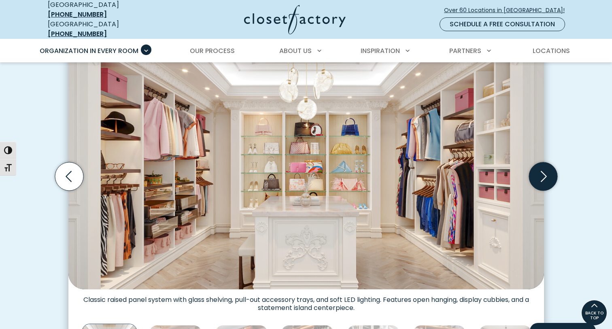 The image size is (612, 329). Describe the element at coordinates (594, 313) in the screenshot. I see `a: BACK TO TOP` at that location.